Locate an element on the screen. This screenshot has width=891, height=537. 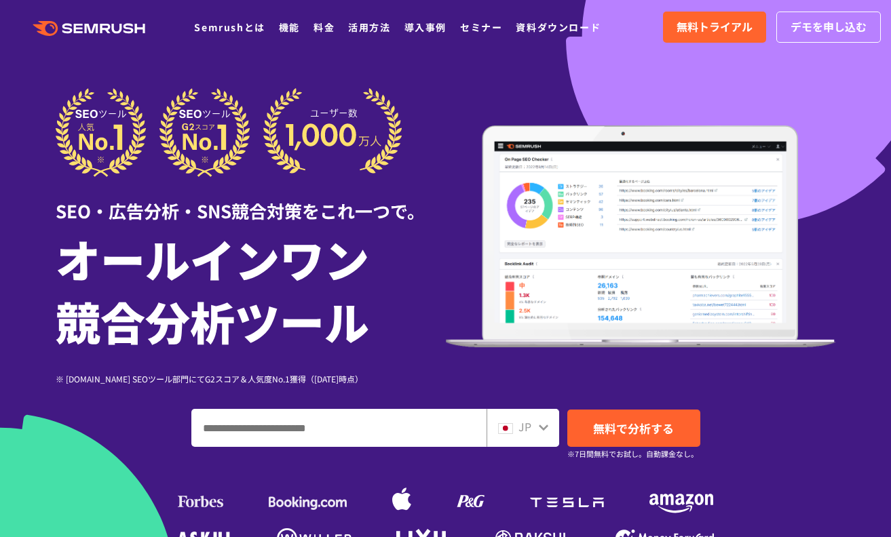
a: セミナー is located at coordinates (481, 27).